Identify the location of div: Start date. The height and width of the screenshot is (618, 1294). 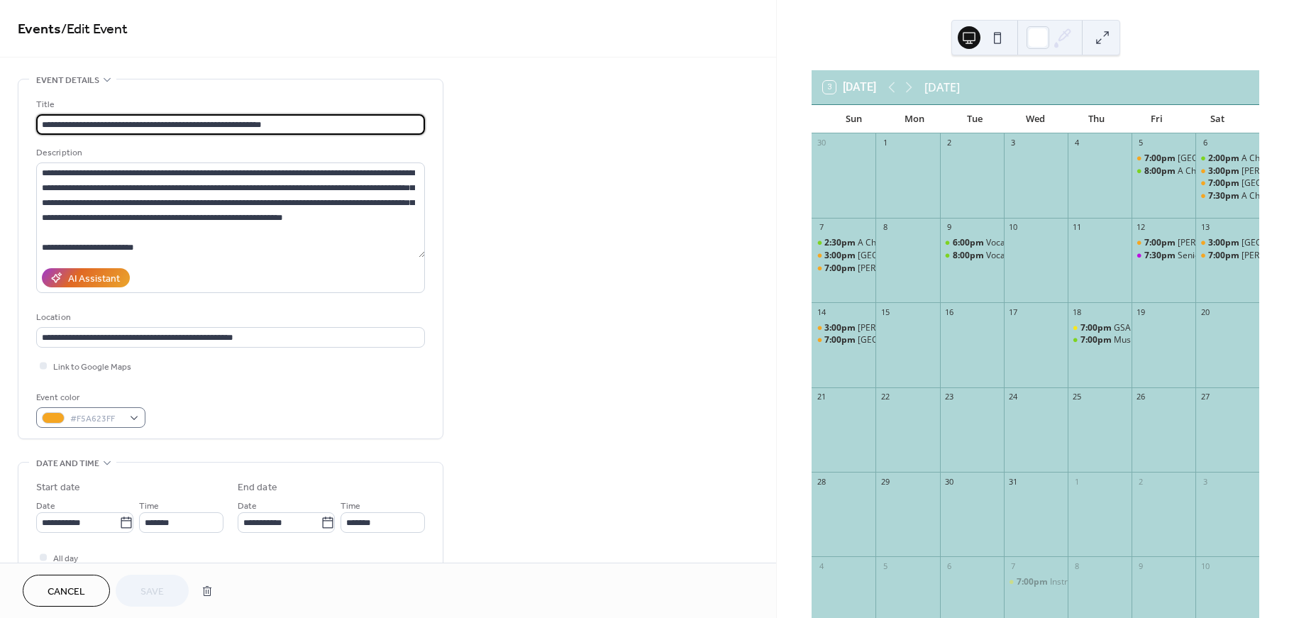
(58, 487).